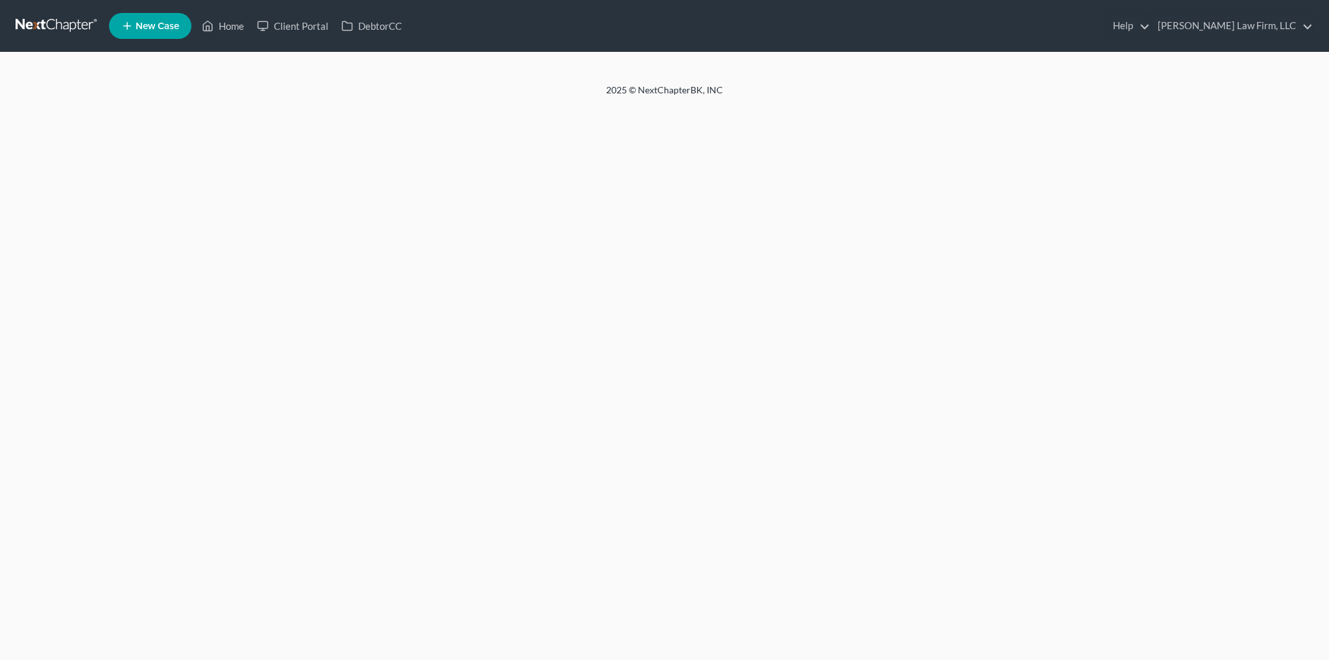  What do you see at coordinates (223, 26) in the screenshot?
I see `a: Home` at bounding box center [223, 26].